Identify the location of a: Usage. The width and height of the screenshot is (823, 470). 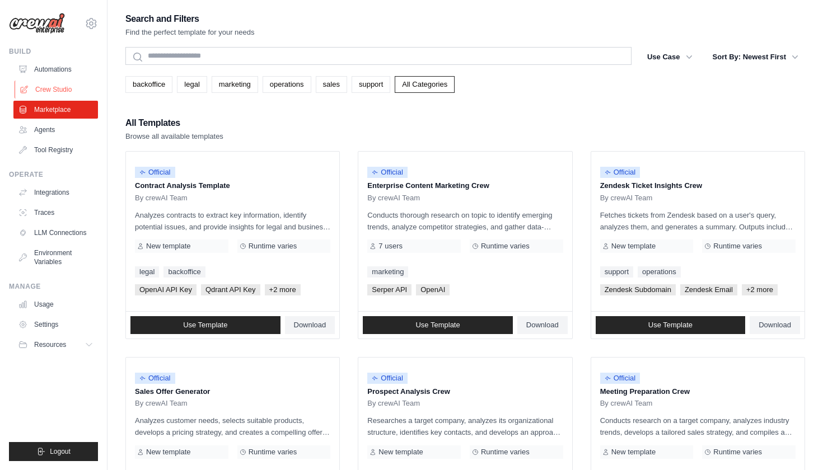
(55, 304).